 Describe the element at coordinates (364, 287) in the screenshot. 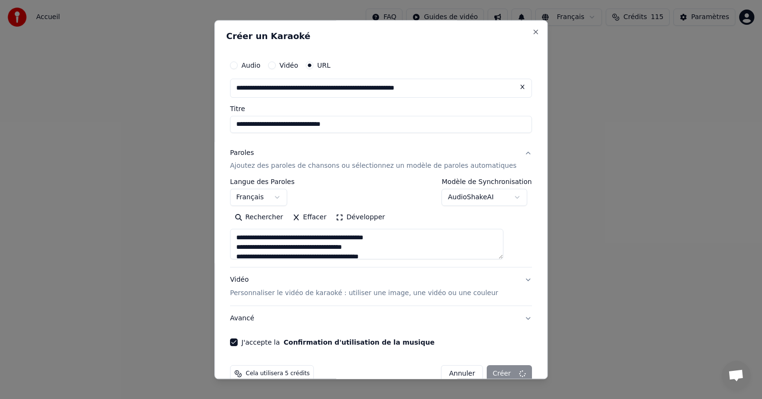

I see `div: Vidéo` at that location.